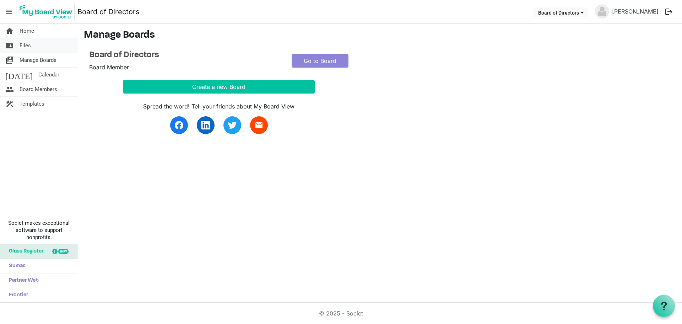  Describe the element at coordinates (9, 12) in the screenshot. I see `span: menu` at that location.